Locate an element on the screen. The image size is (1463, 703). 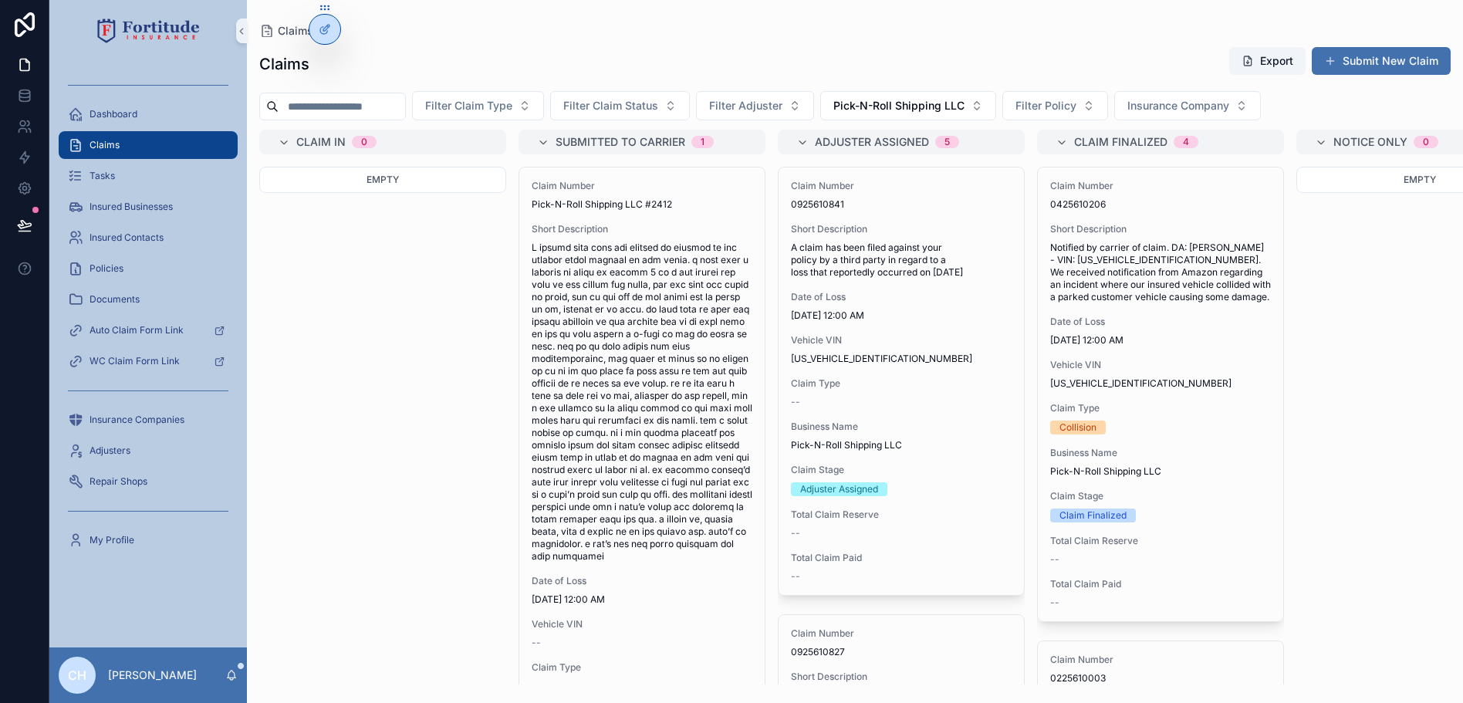
a: Dashboard is located at coordinates (148, 114).